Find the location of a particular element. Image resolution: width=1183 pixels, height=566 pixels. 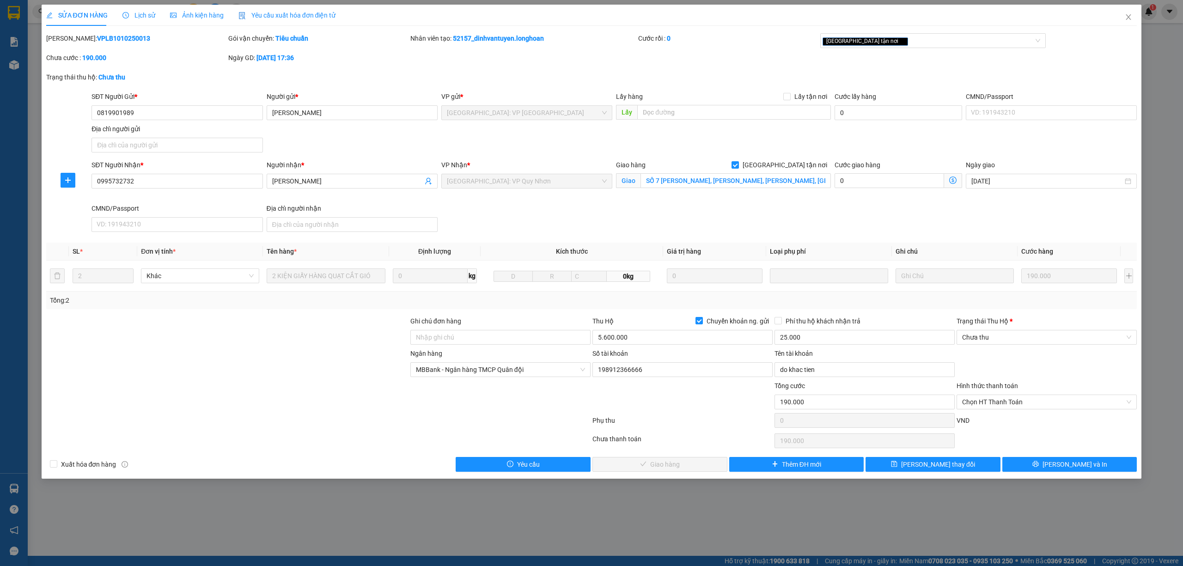

button: checkGiao hàng is located at coordinates (660, 465).